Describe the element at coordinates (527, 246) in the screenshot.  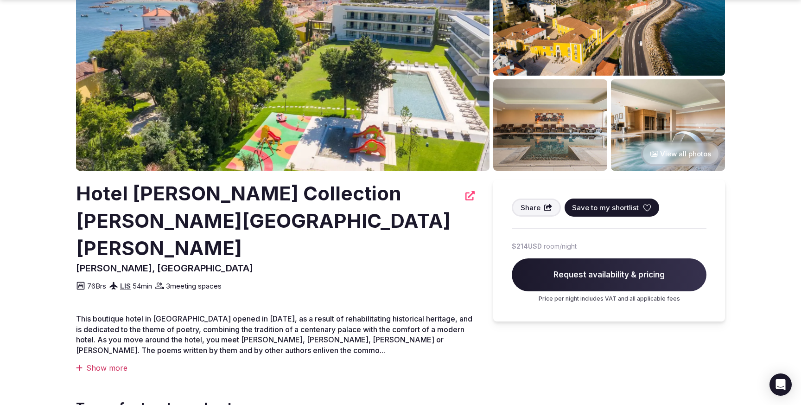
I see `span: $214 USD` at that location.